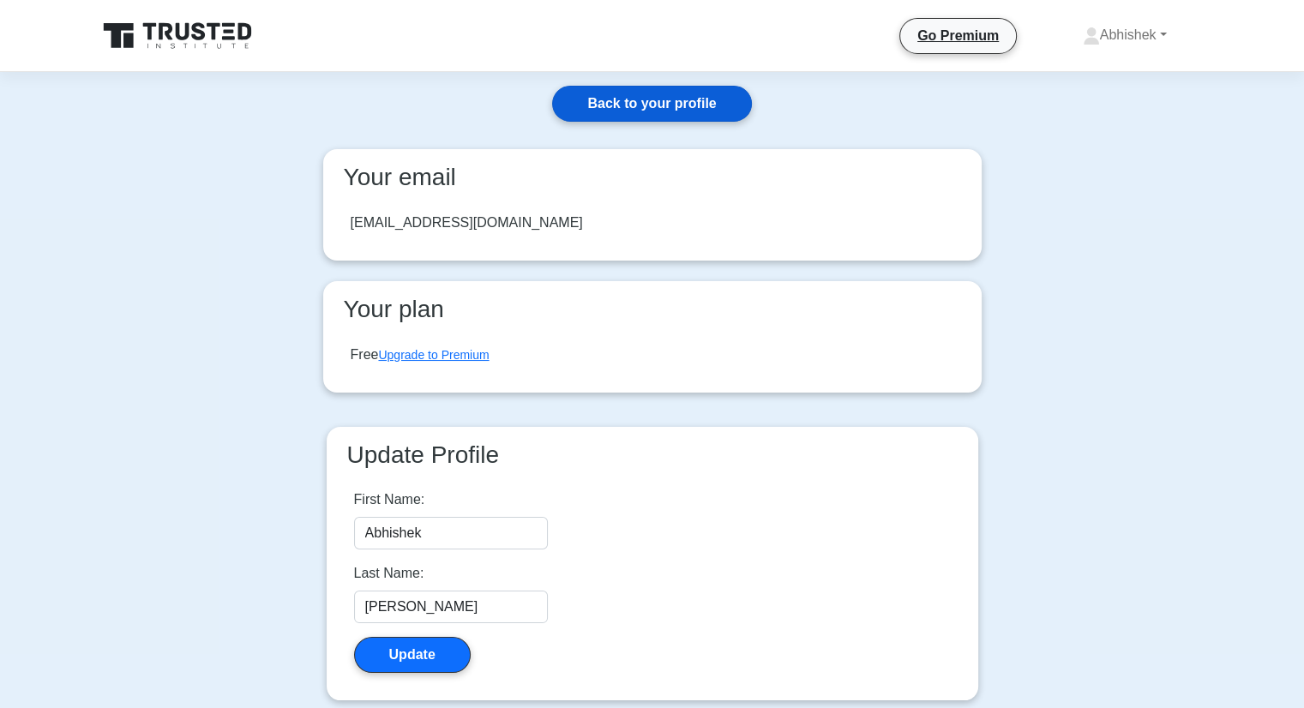 The image size is (1304, 708). What do you see at coordinates (389, 500) in the screenshot?
I see `label: First Name:` at bounding box center [389, 500].